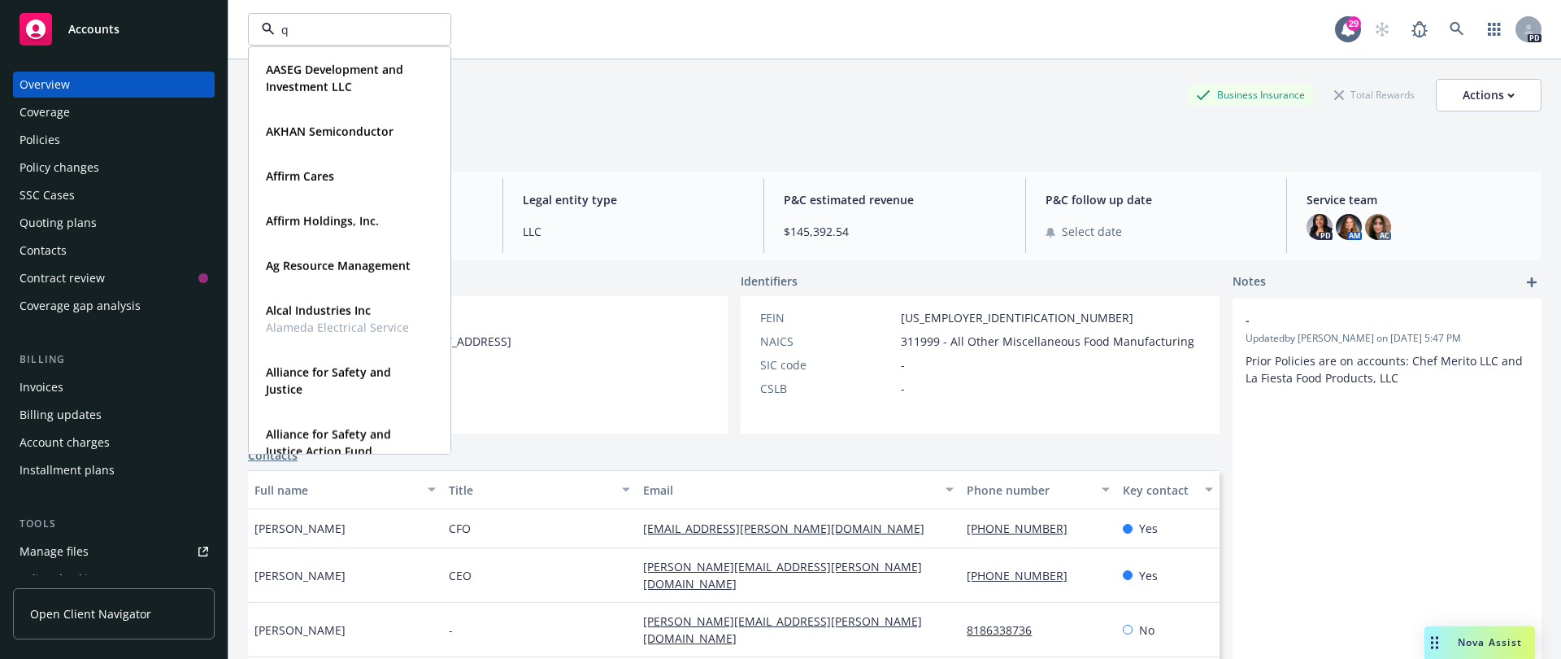 This screenshot has width=1561, height=659. What do you see at coordinates (895, 231) in the screenshot?
I see `span: $145,392.54` at bounding box center [895, 231].